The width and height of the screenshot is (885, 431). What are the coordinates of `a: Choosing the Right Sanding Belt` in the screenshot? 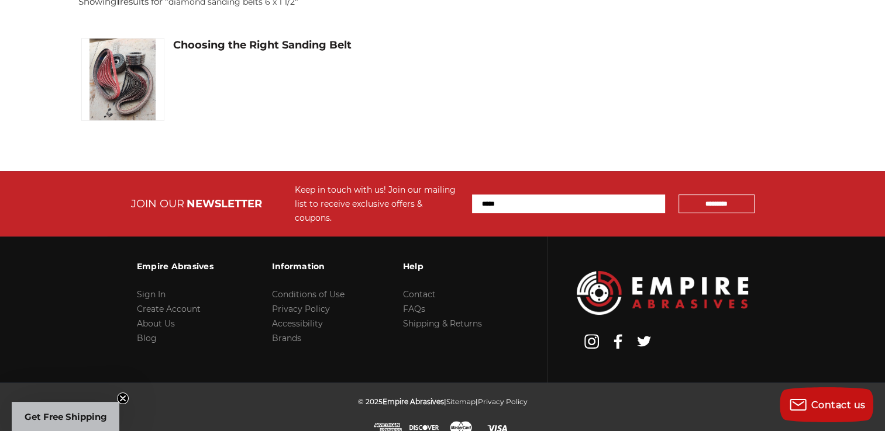 It's located at (440, 80).